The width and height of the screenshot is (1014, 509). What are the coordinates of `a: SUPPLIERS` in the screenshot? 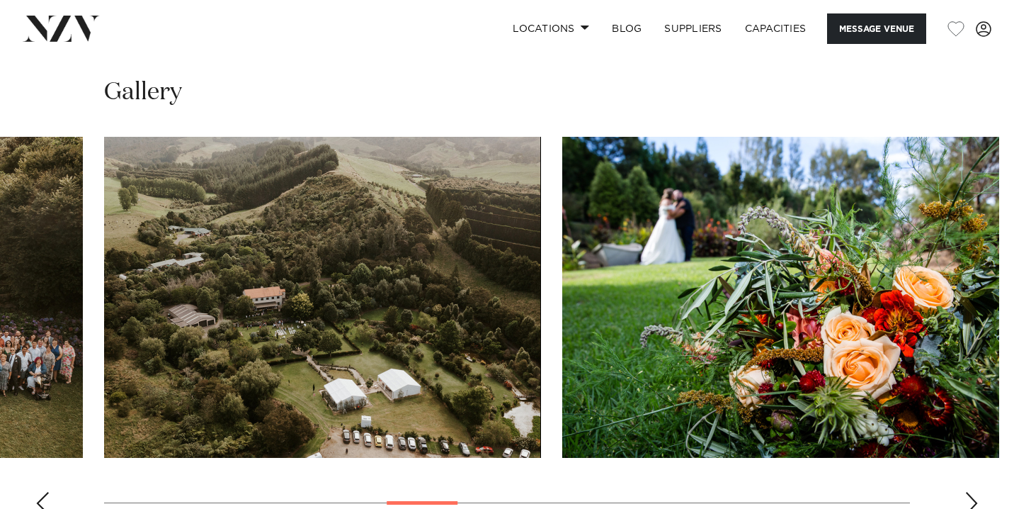 It's located at (693, 28).